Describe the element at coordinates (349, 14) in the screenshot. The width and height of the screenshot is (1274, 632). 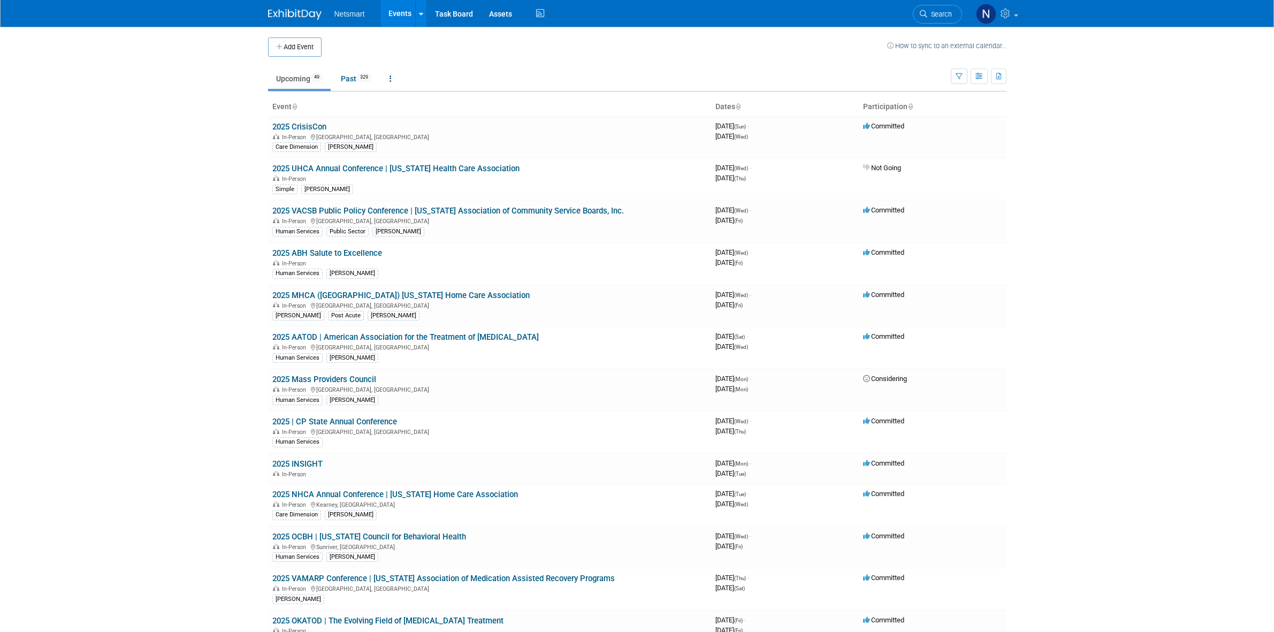
I see `span: Netsmart` at that location.